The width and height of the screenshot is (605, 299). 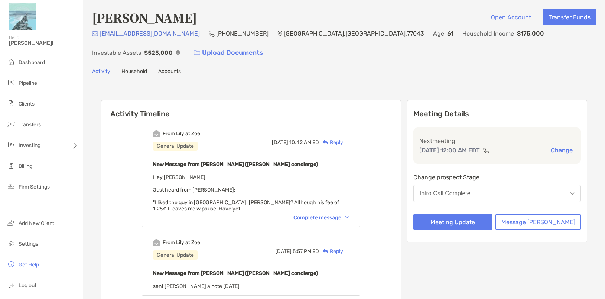 What do you see at coordinates (25, 166) in the screenshot?
I see `span: Billing` at bounding box center [25, 166].